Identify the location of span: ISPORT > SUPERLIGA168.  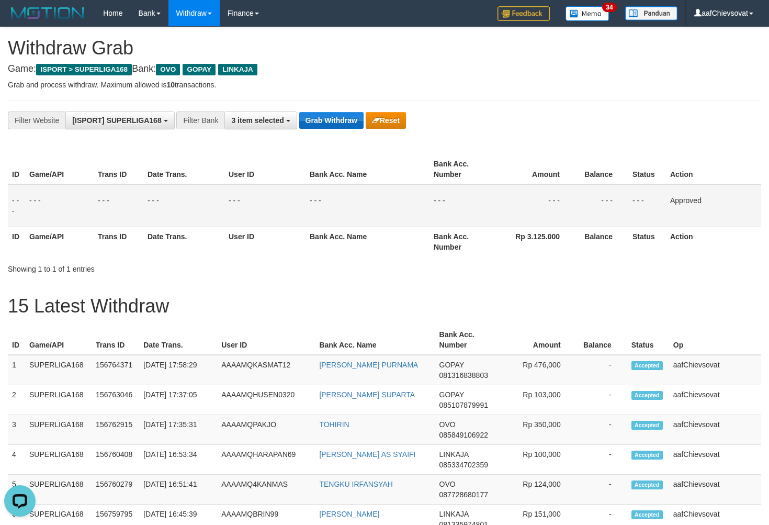
(84, 70).